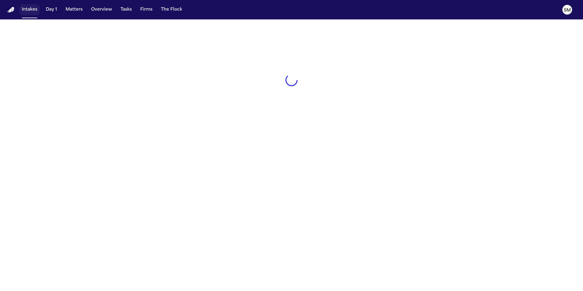 The height and width of the screenshot is (291, 583). I want to click on a: Tasks, so click(126, 10).